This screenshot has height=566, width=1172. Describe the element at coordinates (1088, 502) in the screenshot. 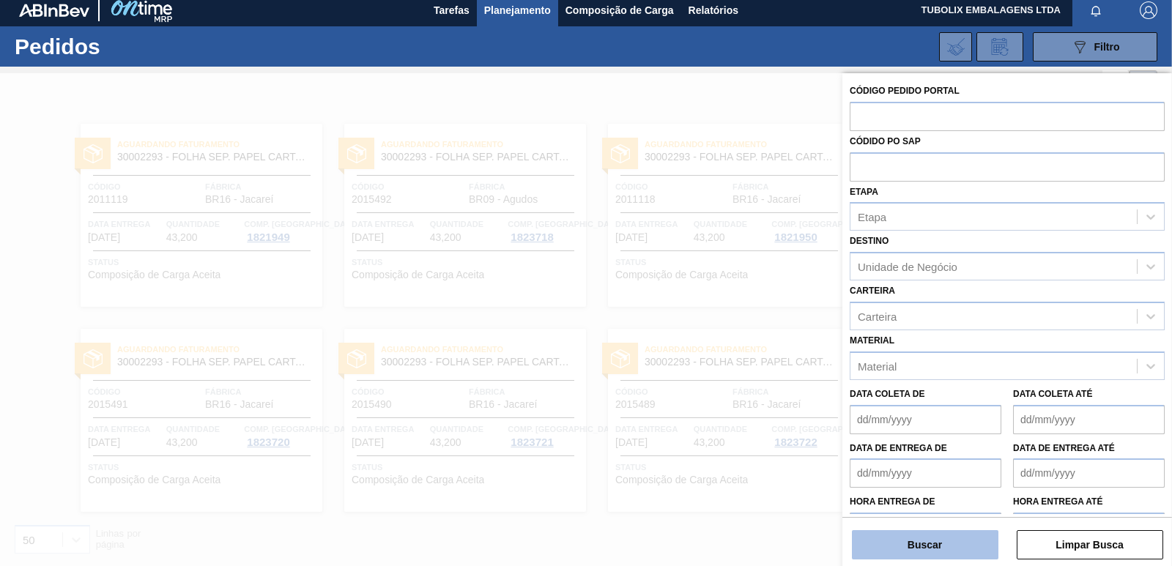

I see `label: Hora entrega até` at that location.